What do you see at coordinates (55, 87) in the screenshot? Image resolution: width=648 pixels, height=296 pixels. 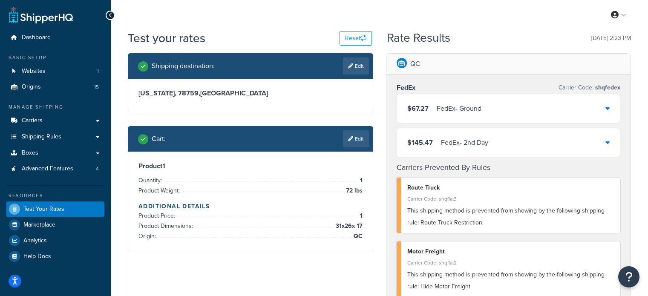 I see `a: Origins15` at bounding box center [55, 87].